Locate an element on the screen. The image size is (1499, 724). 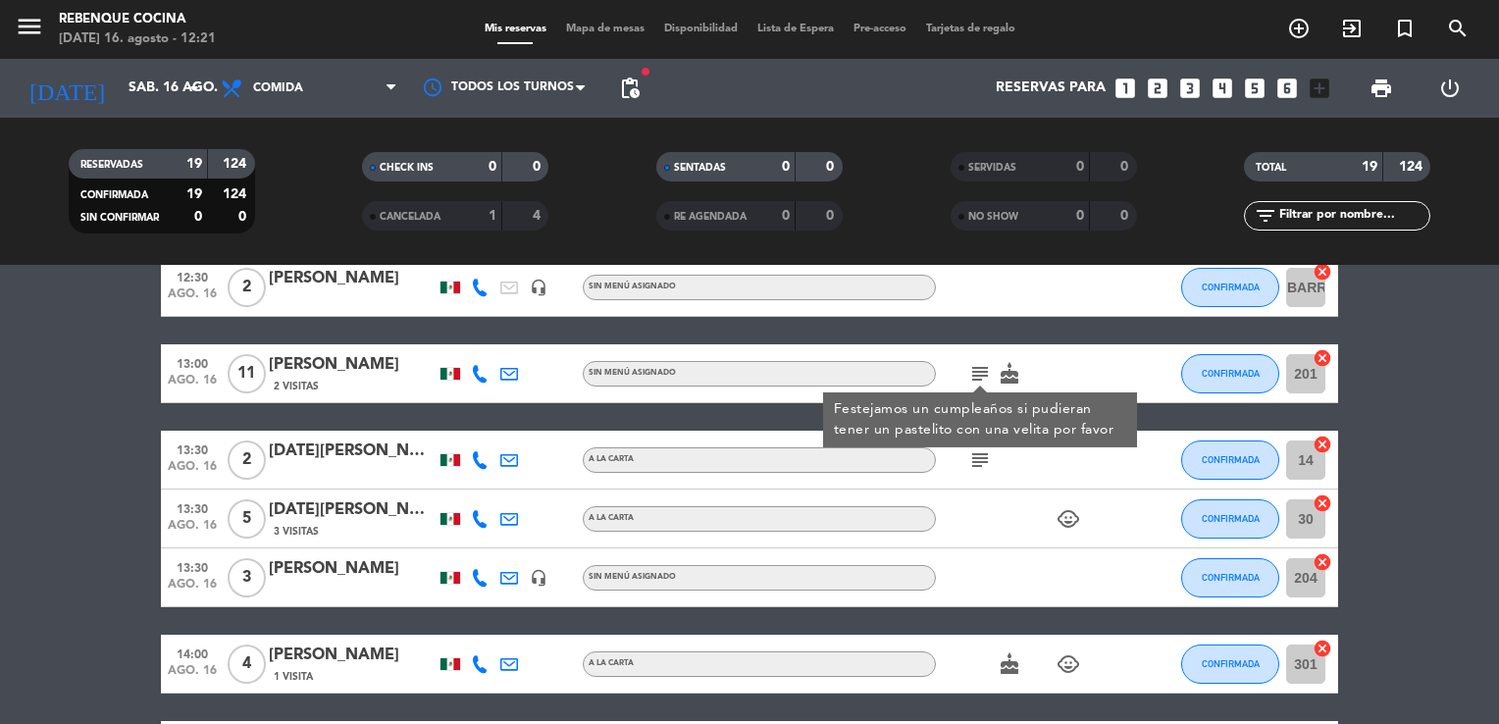
span: RESERVAR MESA is located at coordinates (1299, 28).